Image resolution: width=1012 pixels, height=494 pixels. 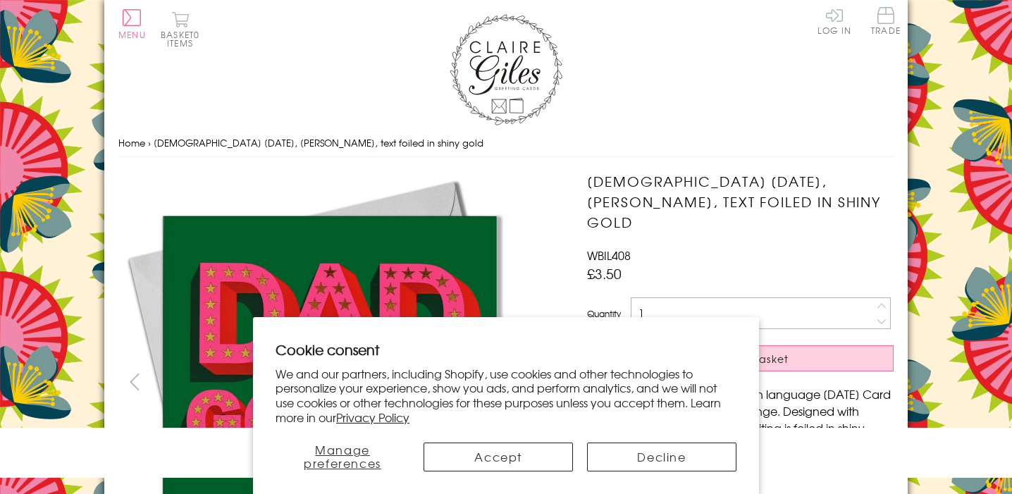 I want to click on span: WBIL408, so click(x=609, y=255).